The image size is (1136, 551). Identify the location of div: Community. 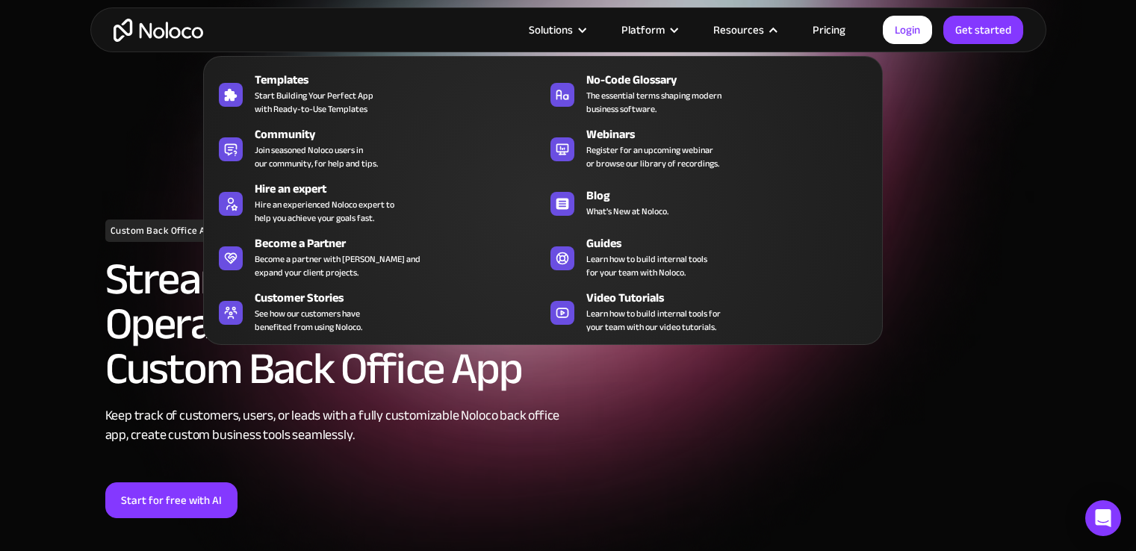
(402, 134).